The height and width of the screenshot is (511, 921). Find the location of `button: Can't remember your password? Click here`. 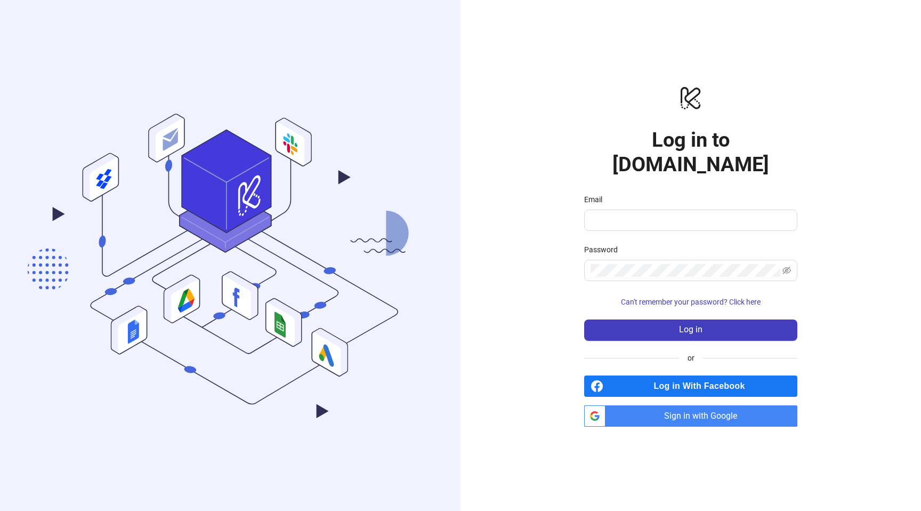

button: Can't remember your password? Click here is located at coordinates (691, 302).